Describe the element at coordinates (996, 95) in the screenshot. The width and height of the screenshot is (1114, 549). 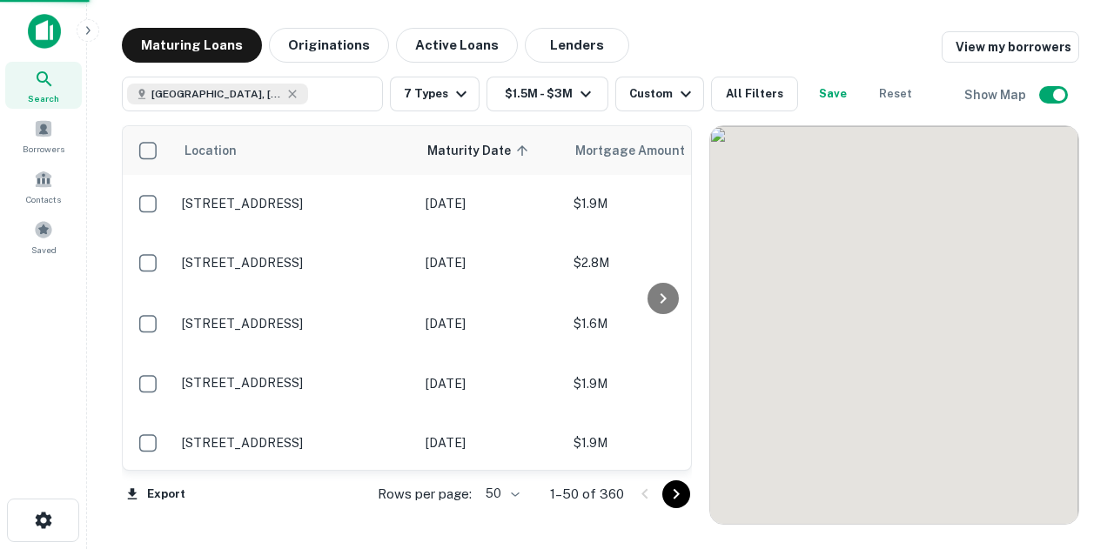
I see `h6: Show Map` at that location.